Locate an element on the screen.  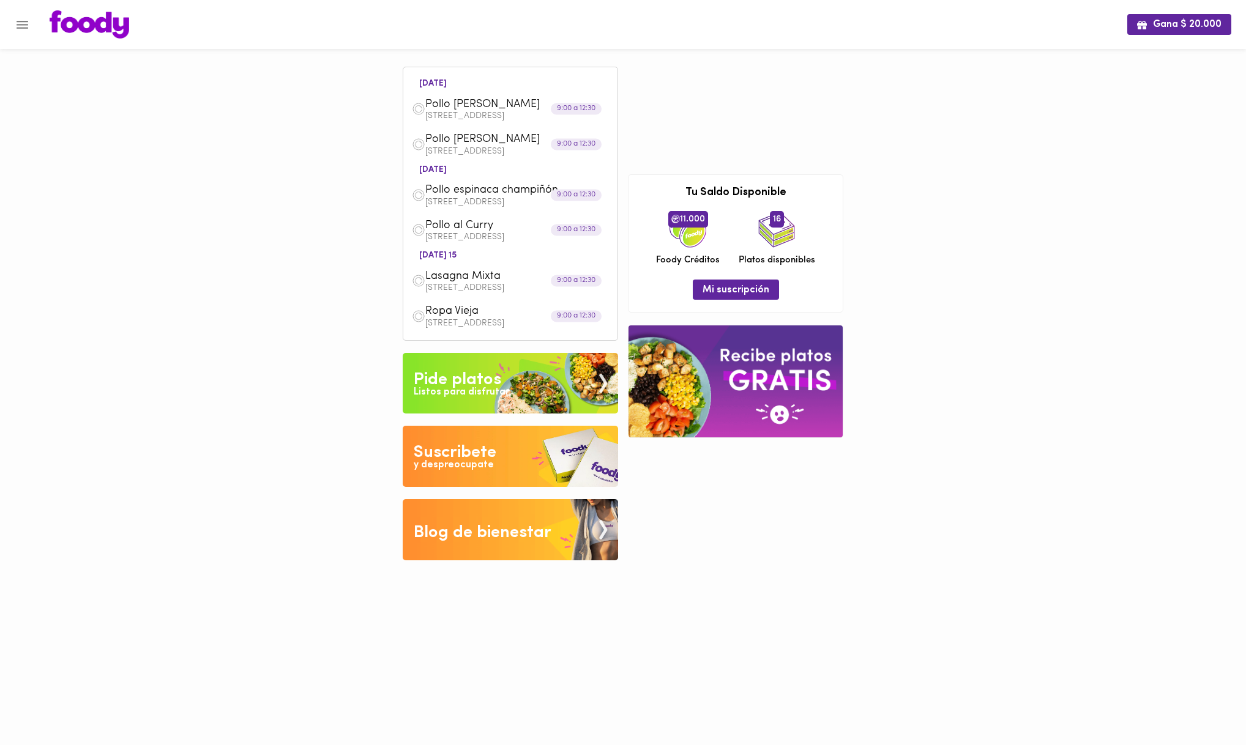
img: foody-creditos.png is located at coordinates (676, 219).